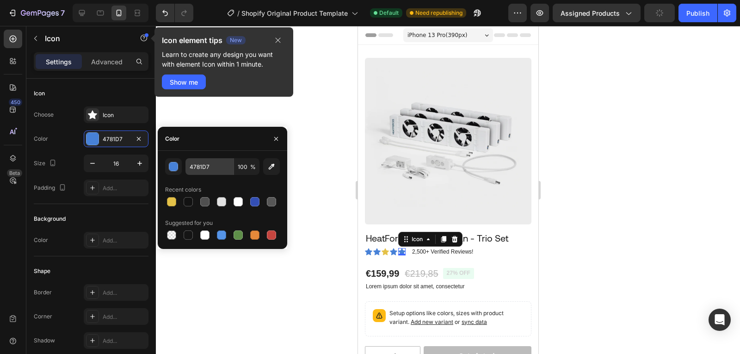 This screenshot has width=740, height=354. What do you see at coordinates (90, 212) in the screenshot?
I see `h1: HeatForce™ Radiator Fan - Trio Set` at bounding box center [90, 212].